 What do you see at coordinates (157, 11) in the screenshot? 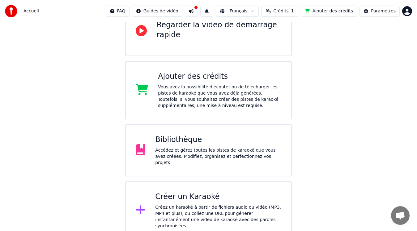
I see `button: Guides de vidéo` at bounding box center [157, 11].